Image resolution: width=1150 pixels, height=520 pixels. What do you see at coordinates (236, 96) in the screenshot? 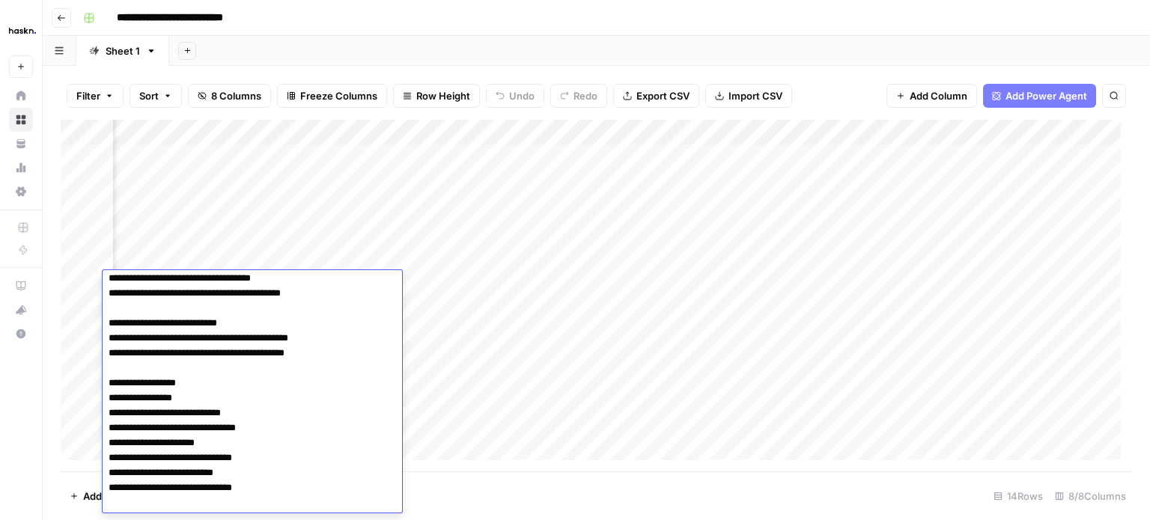
I see `span: 8 Columns` at bounding box center [236, 96].